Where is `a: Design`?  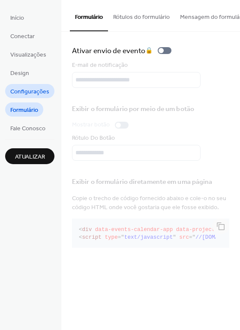 a: Design is located at coordinates (20, 72).